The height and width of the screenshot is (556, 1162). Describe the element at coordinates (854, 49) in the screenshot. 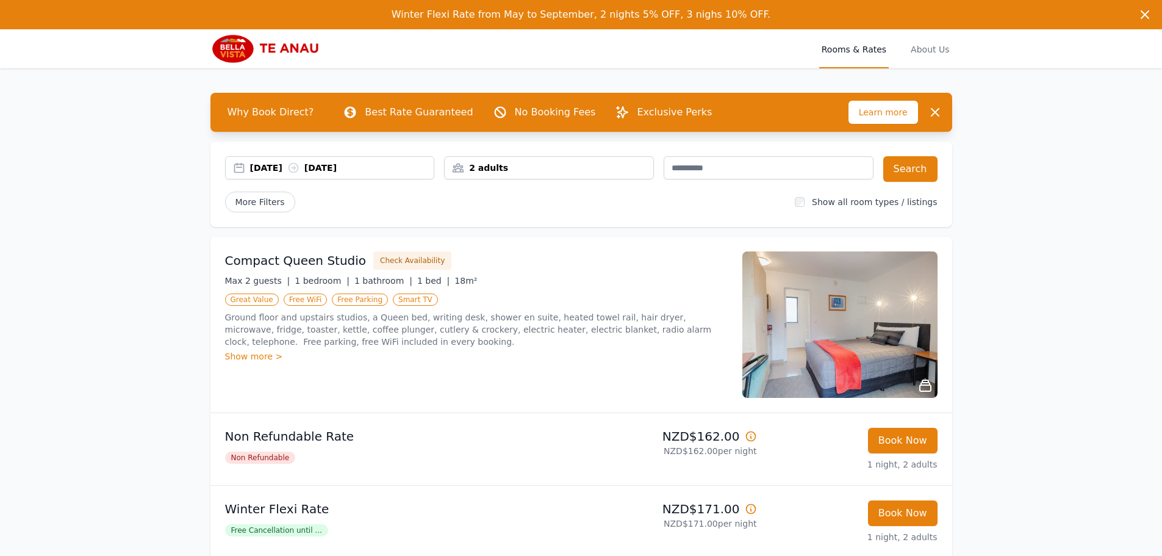

I see `a: Rooms & Rates` at that location.